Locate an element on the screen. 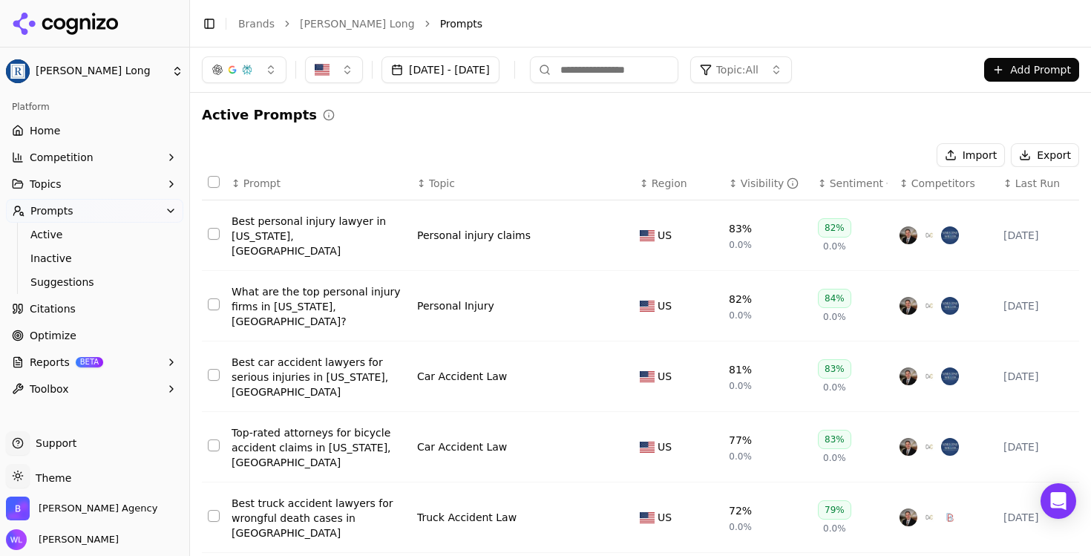  span: Bob Agency is located at coordinates (98, 508).